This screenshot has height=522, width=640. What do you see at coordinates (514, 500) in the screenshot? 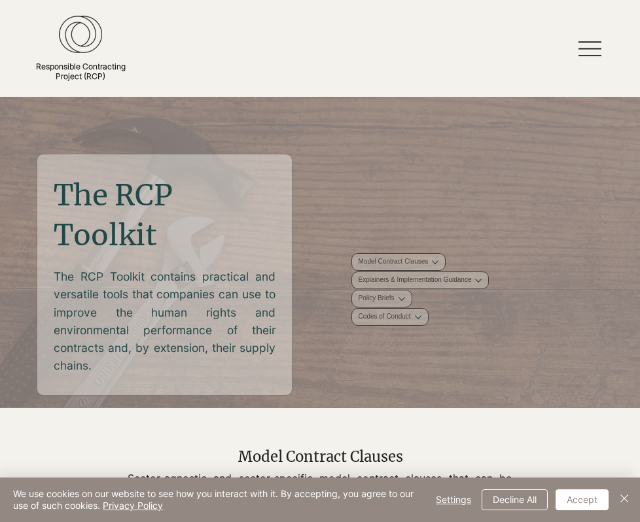
I see `button: Decline All` at bounding box center [514, 500].